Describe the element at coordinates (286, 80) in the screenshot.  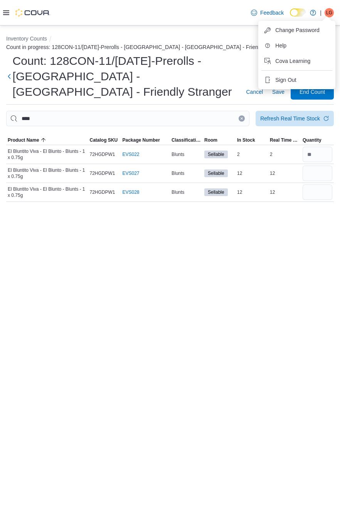
I see `span: Sign Out` at that location.